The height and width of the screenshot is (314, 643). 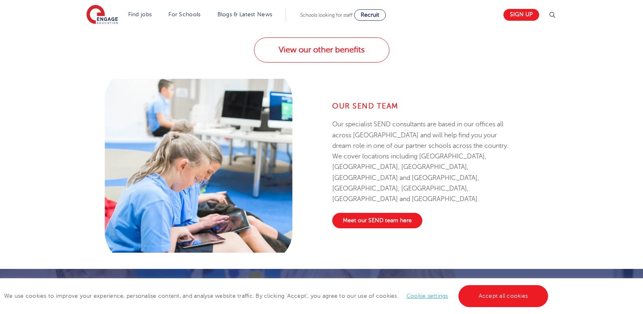 What do you see at coordinates (245, 14) in the screenshot?
I see `a: Blogs & Latest News` at bounding box center [245, 14].